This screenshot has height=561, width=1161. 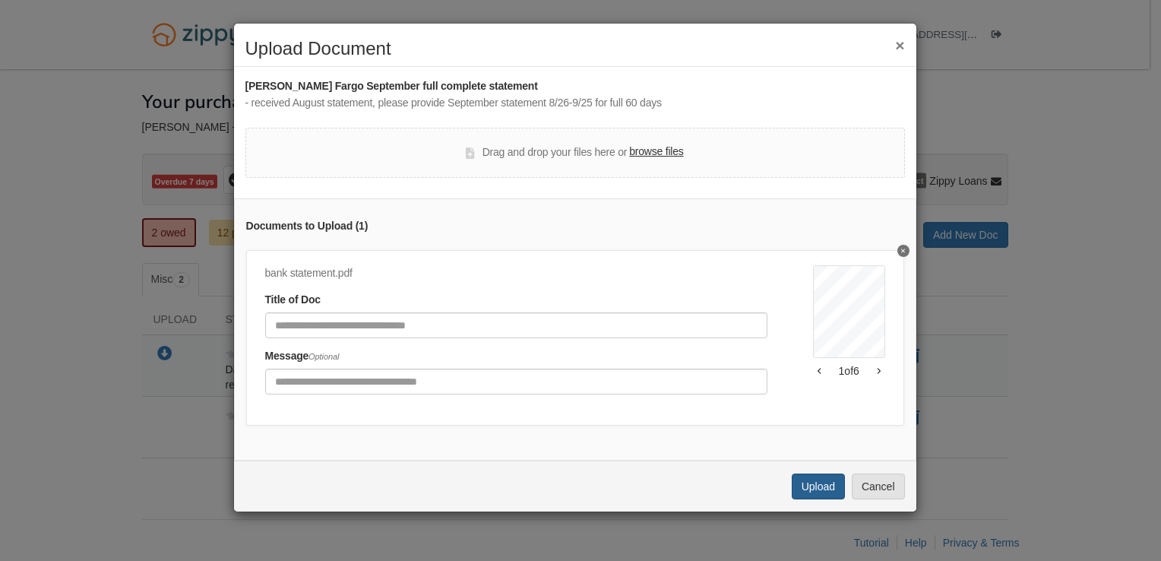 I want to click on button: Delete undefined, so click(x=903, y=251).